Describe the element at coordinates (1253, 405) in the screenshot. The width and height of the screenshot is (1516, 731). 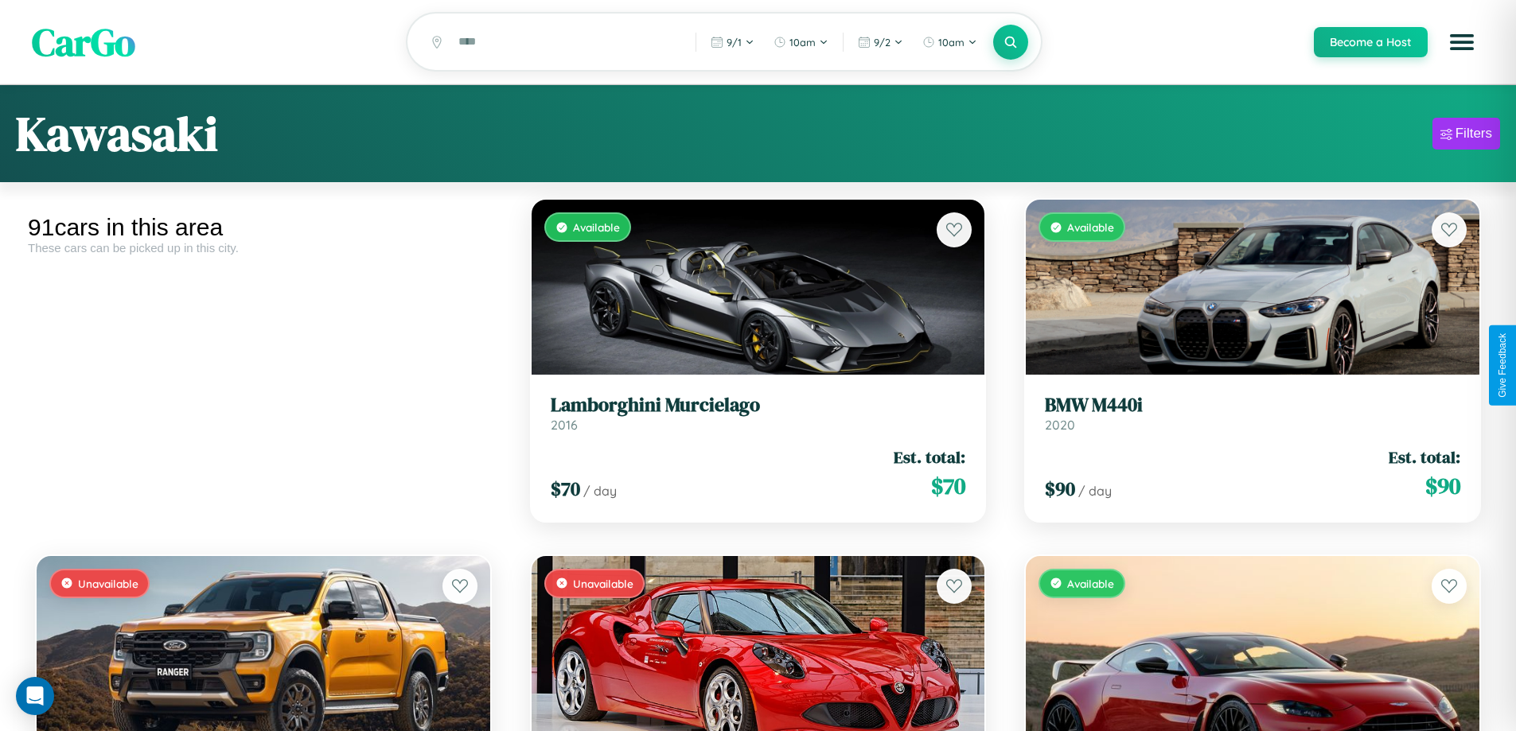
I see `h3: BMW M440i` at that location.